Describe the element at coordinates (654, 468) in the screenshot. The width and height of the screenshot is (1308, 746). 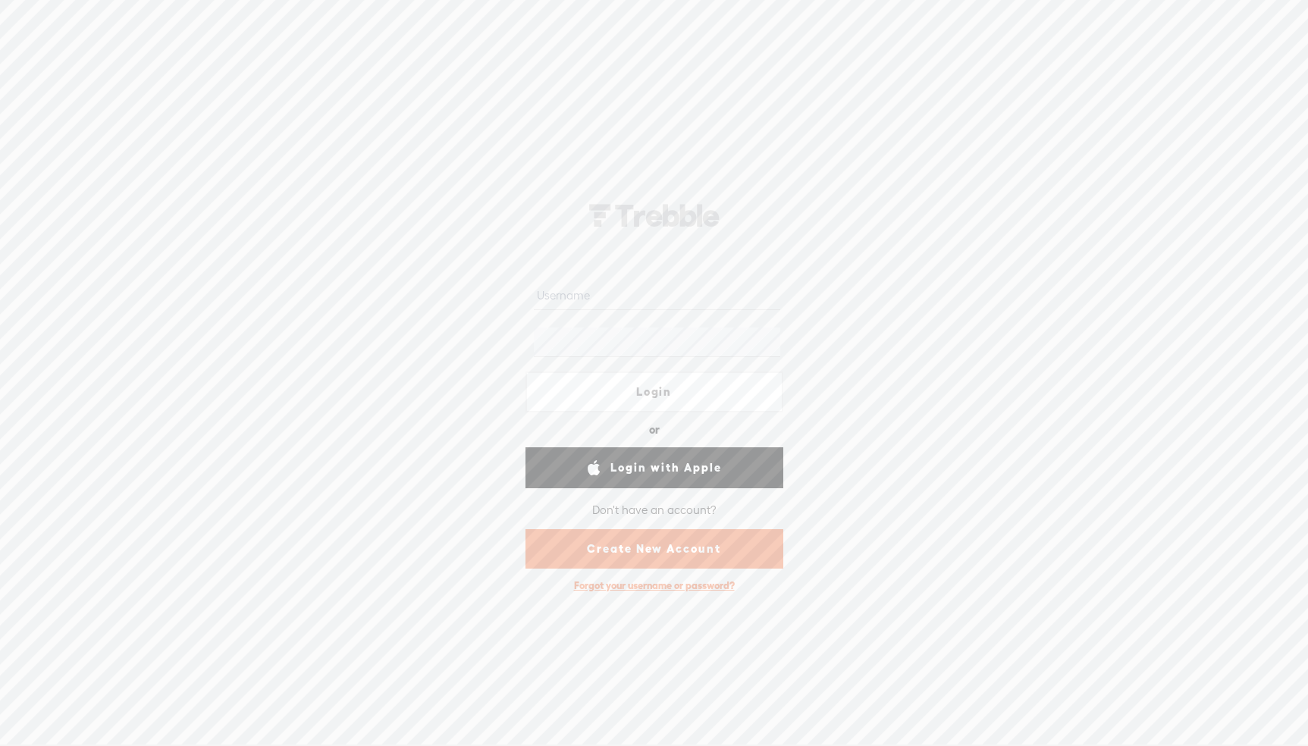
I see `a: Login with Apple` at that location.